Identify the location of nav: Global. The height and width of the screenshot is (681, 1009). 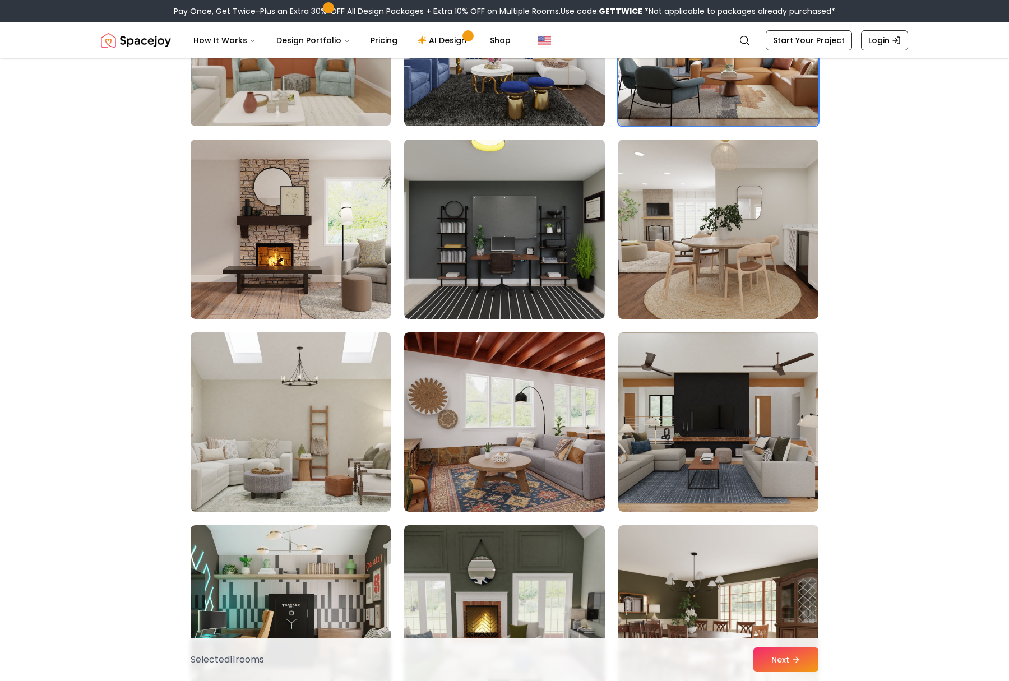
(505, 40).